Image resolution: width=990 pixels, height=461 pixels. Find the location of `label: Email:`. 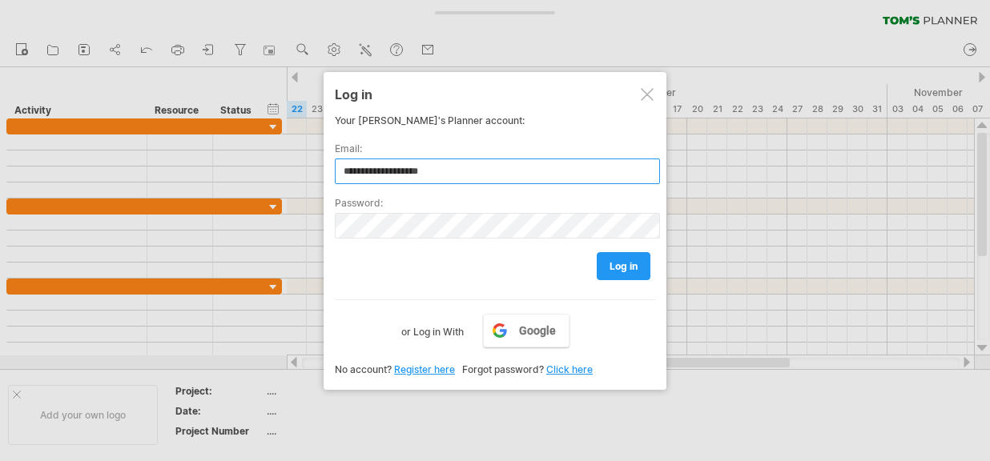

label: Email: is located at coordinates (495, 148).